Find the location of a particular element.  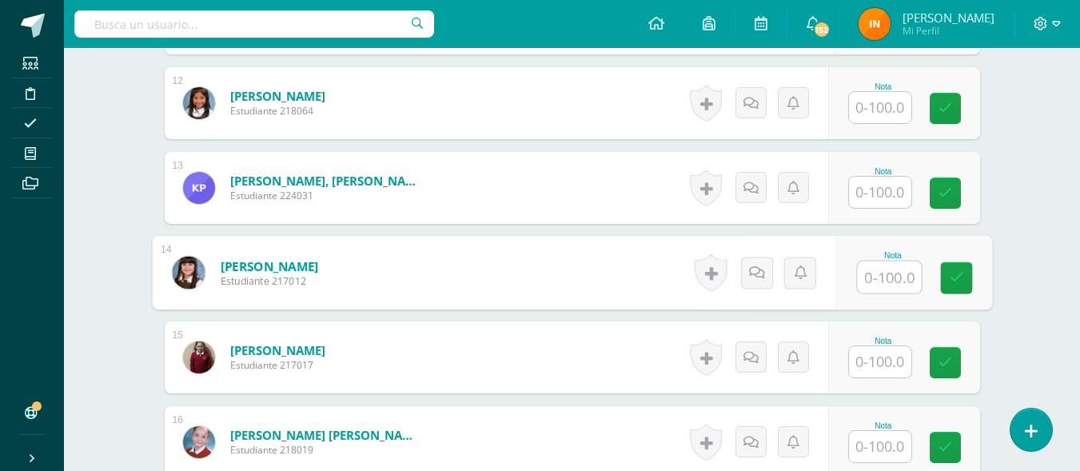

img: 5161e068398b3184e914b2b9fdbf8c36.png is located at coordinates (188, 272).